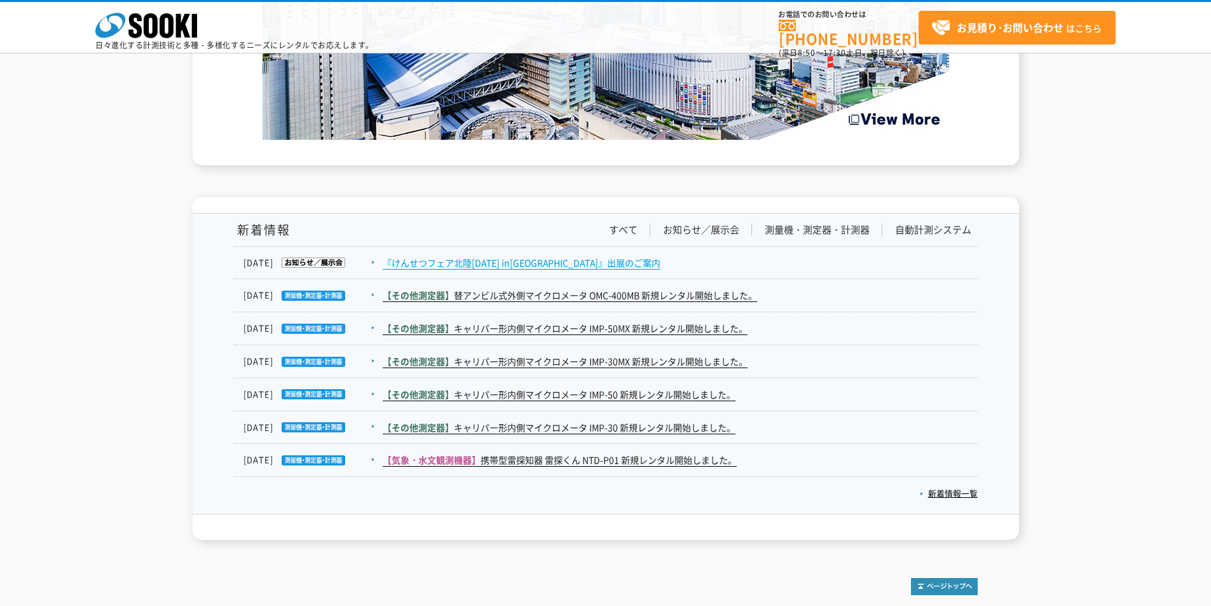  What do you see at coordinates (1010, 27) in the screenshot?
I see `strong: お見積り･お問い合わせ` at bounding box center [1010, 27].